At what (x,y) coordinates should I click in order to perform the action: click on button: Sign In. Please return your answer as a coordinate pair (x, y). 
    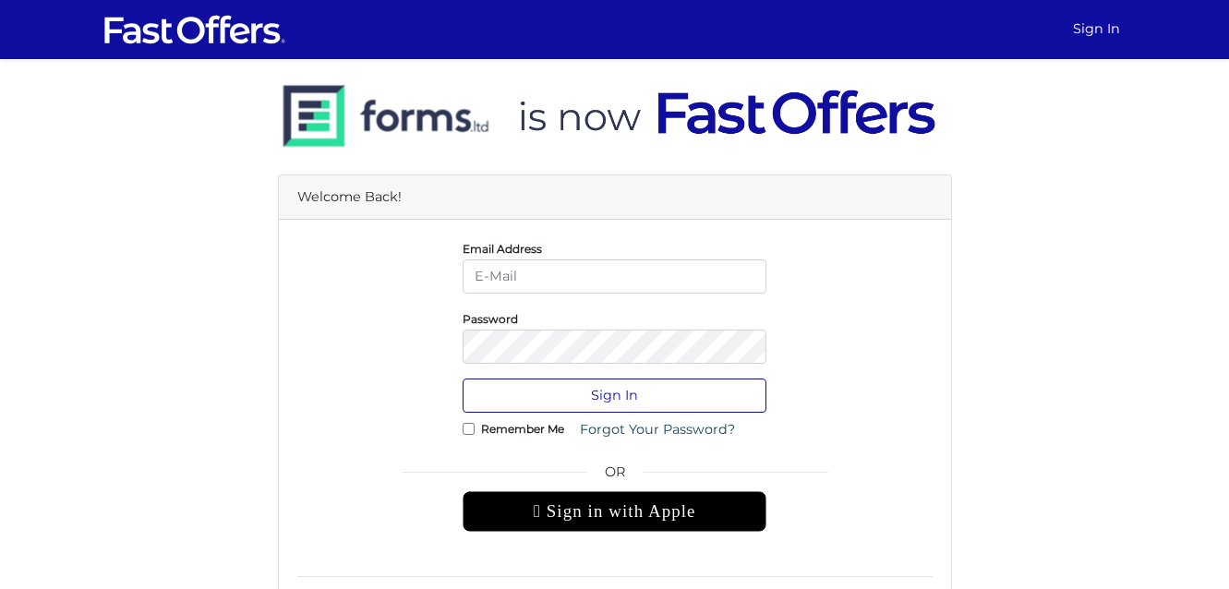
    Looking at the image, I should click on (614, 395).